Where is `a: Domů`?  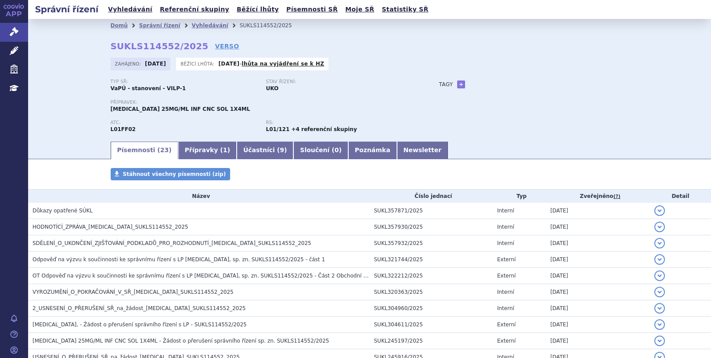
a: Domů is located at coordinates (119, 25).